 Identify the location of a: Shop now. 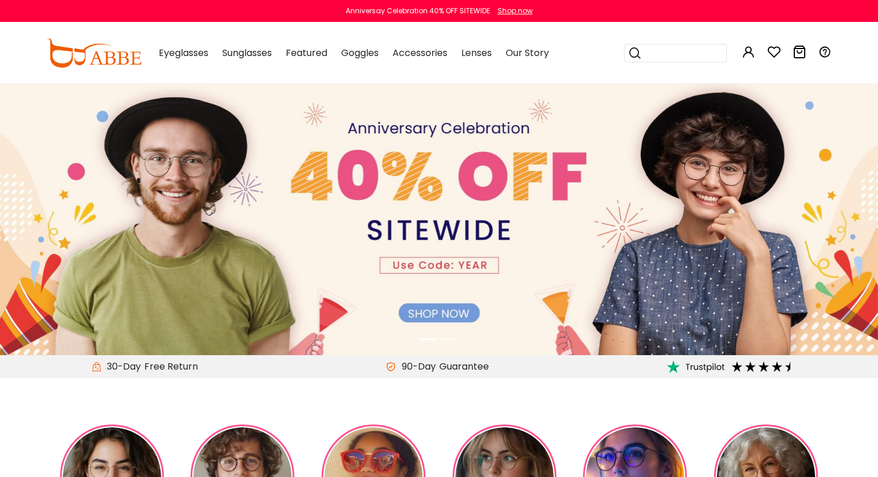
(512, 10).